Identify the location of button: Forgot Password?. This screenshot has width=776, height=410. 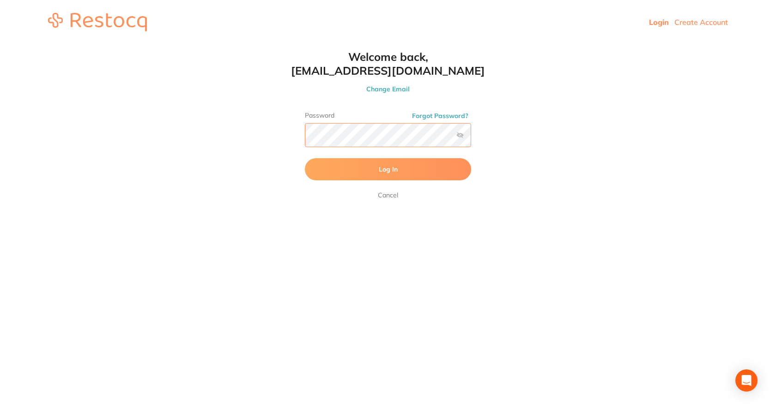
(440, 116).